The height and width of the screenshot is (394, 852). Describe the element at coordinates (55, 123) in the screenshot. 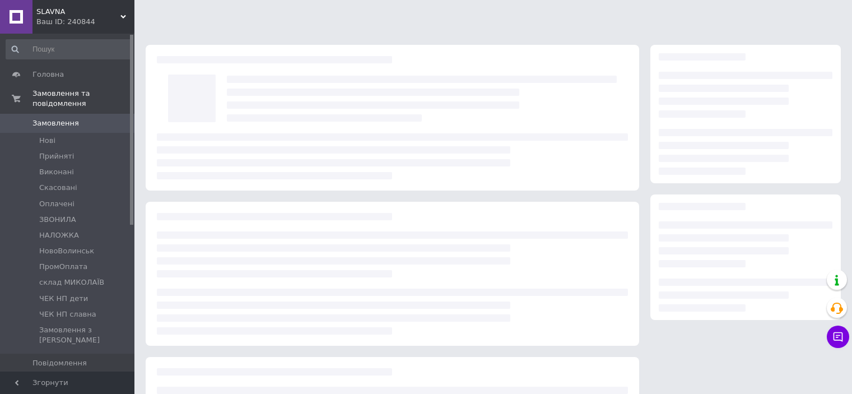

I see `span: Замовлення` at that location.